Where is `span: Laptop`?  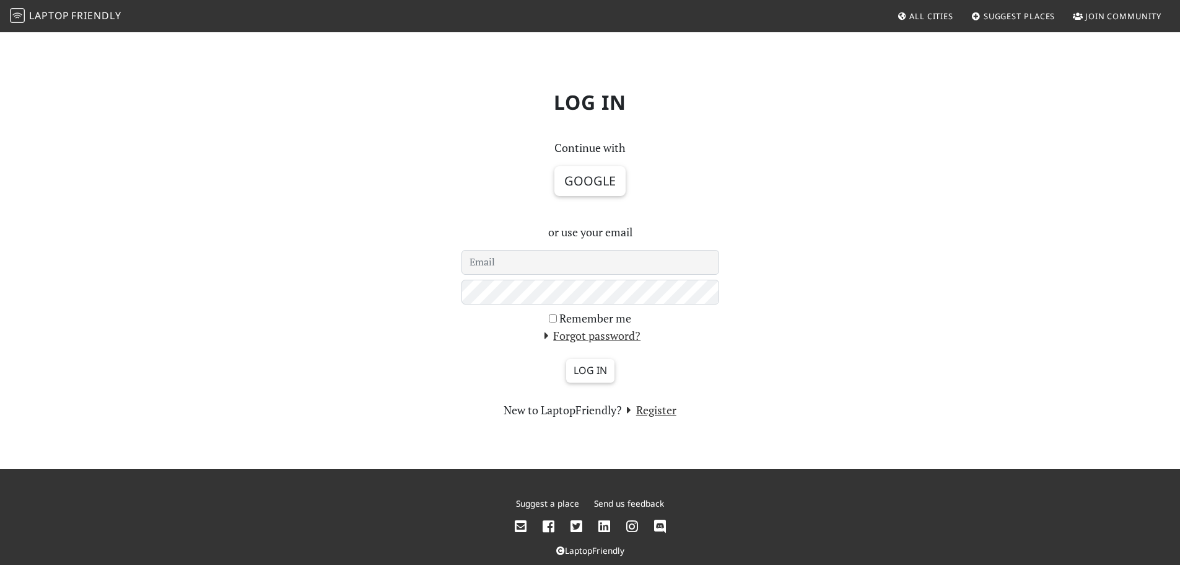 span: Laptop is located at coordinates (49, 15).